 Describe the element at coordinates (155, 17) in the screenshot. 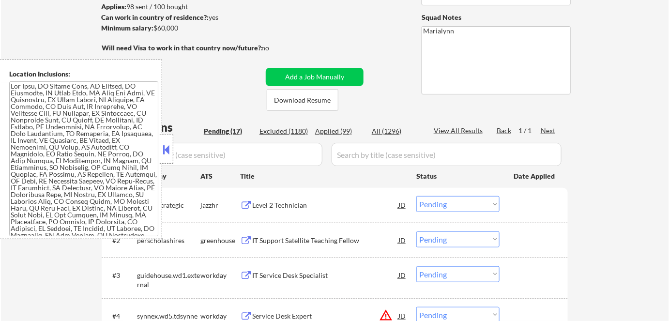

I see `strong: Can work in country of residence?:` at that location.